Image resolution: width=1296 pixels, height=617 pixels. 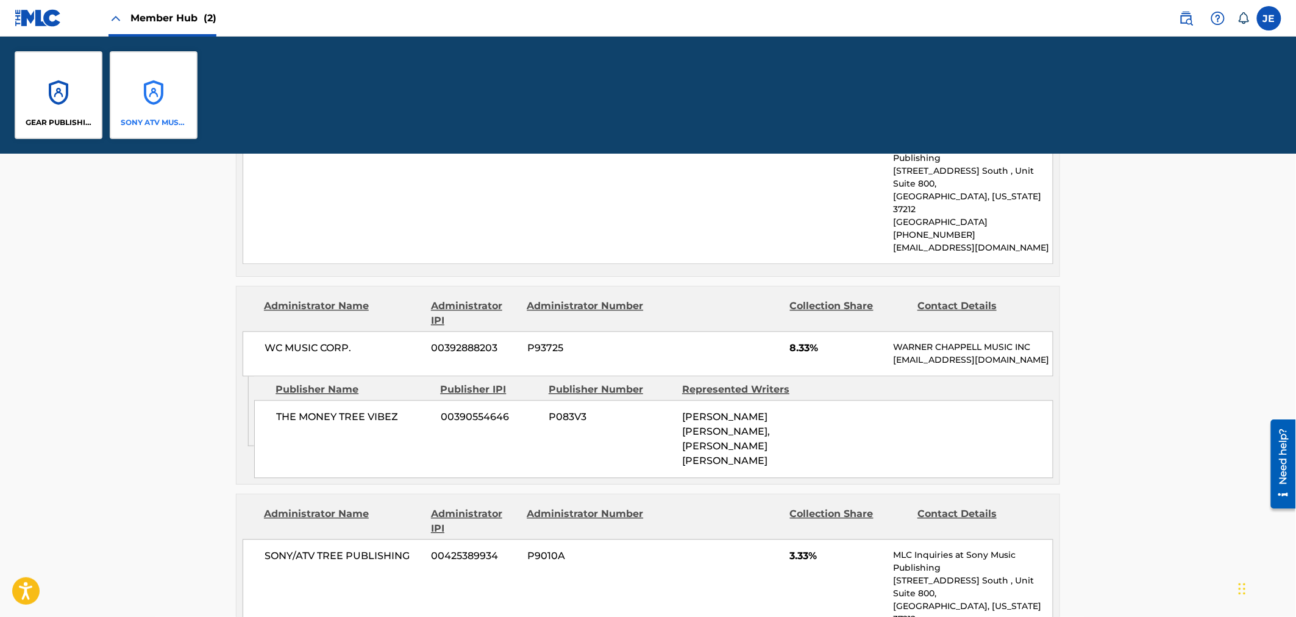 What do you see at coordinates (586, 556) in the screenshot?
I see `span: P9010A` at bounding box center [586, 556].